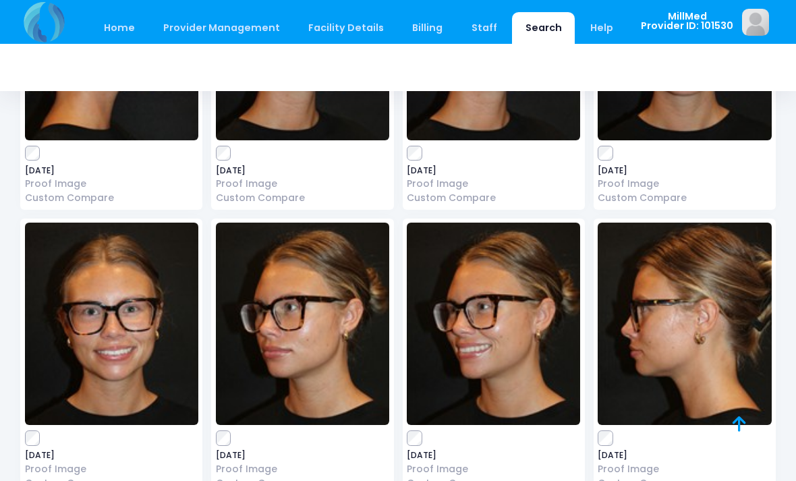  Describe the element at coordinates (221, 28) in the screenshot. I see `a: Provider Management` at that location.